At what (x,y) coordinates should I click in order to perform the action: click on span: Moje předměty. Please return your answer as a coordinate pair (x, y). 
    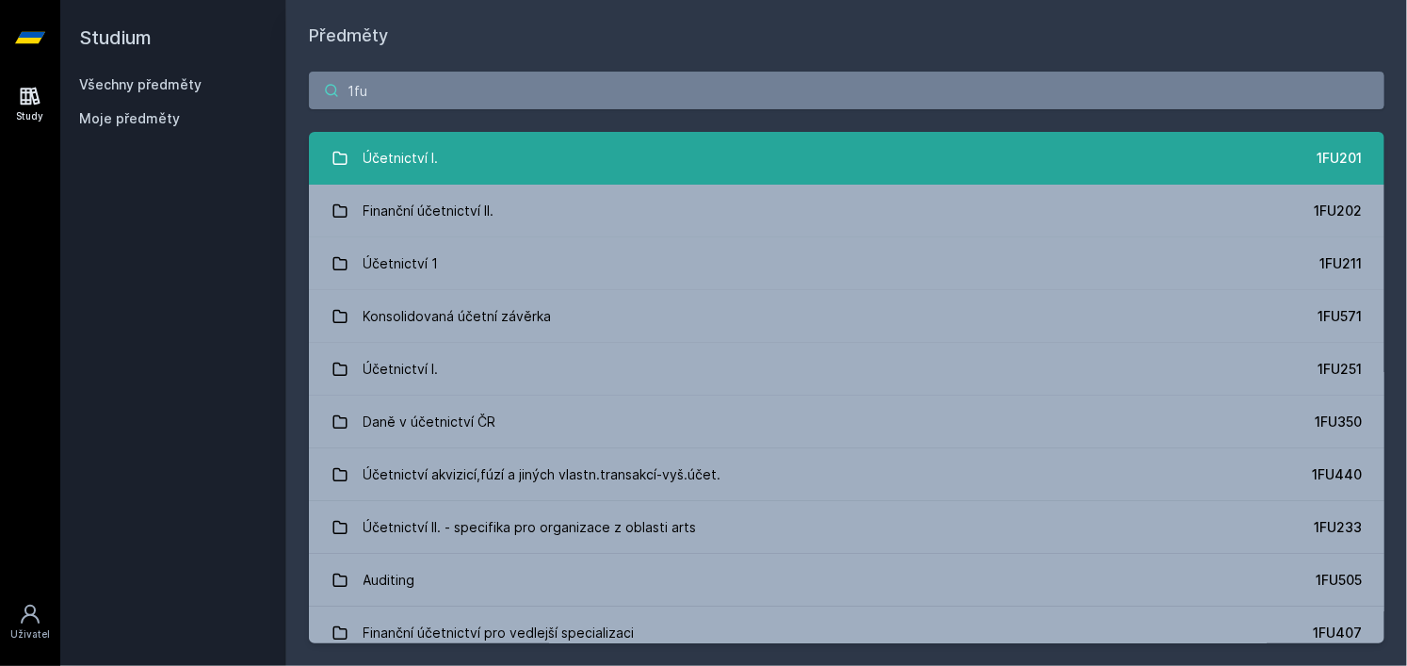
    Looking at the image, I should click on (129, 119).